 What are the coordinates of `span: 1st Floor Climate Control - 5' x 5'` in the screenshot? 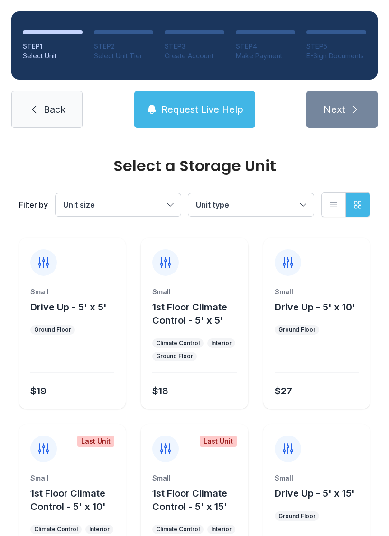 It's located at (190, 314).